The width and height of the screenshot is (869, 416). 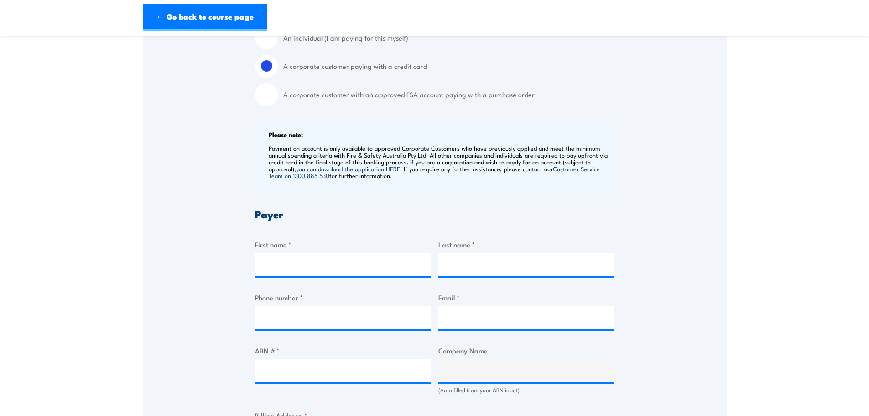 I want to click on h3: Payer, so click(x=434, y=214).